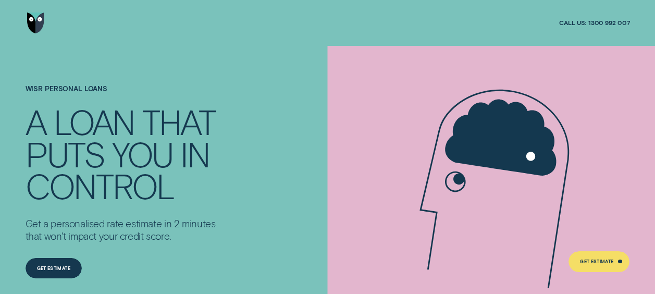  I want to click on a: Call us:1300 992 007, so click(594, 22).